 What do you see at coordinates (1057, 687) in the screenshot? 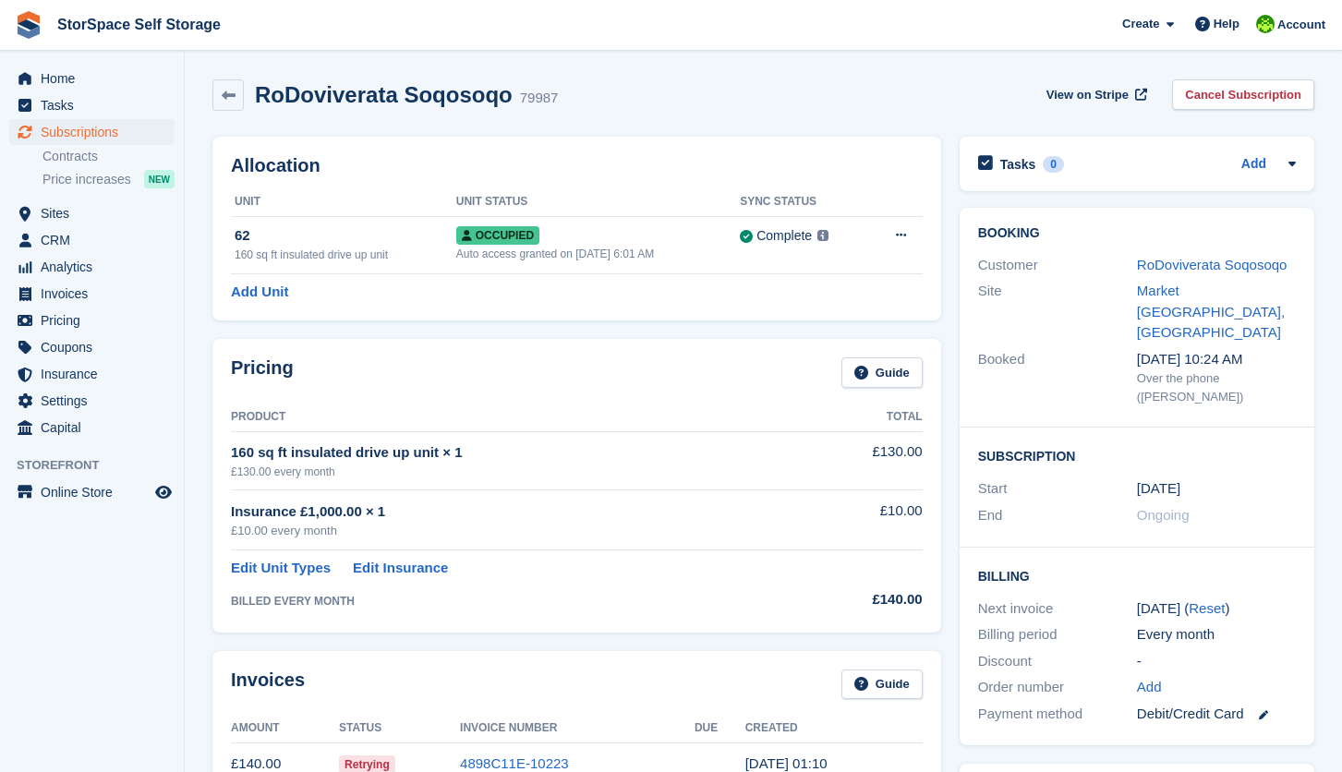
I see `div: Order number` at bounding box center [1057, 687].